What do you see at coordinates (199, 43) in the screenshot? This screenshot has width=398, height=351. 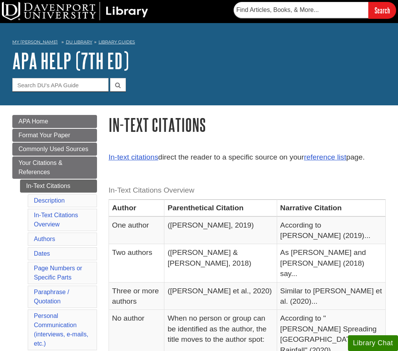 I see `nav: breadcrumb` at bounding box center [199, 43].